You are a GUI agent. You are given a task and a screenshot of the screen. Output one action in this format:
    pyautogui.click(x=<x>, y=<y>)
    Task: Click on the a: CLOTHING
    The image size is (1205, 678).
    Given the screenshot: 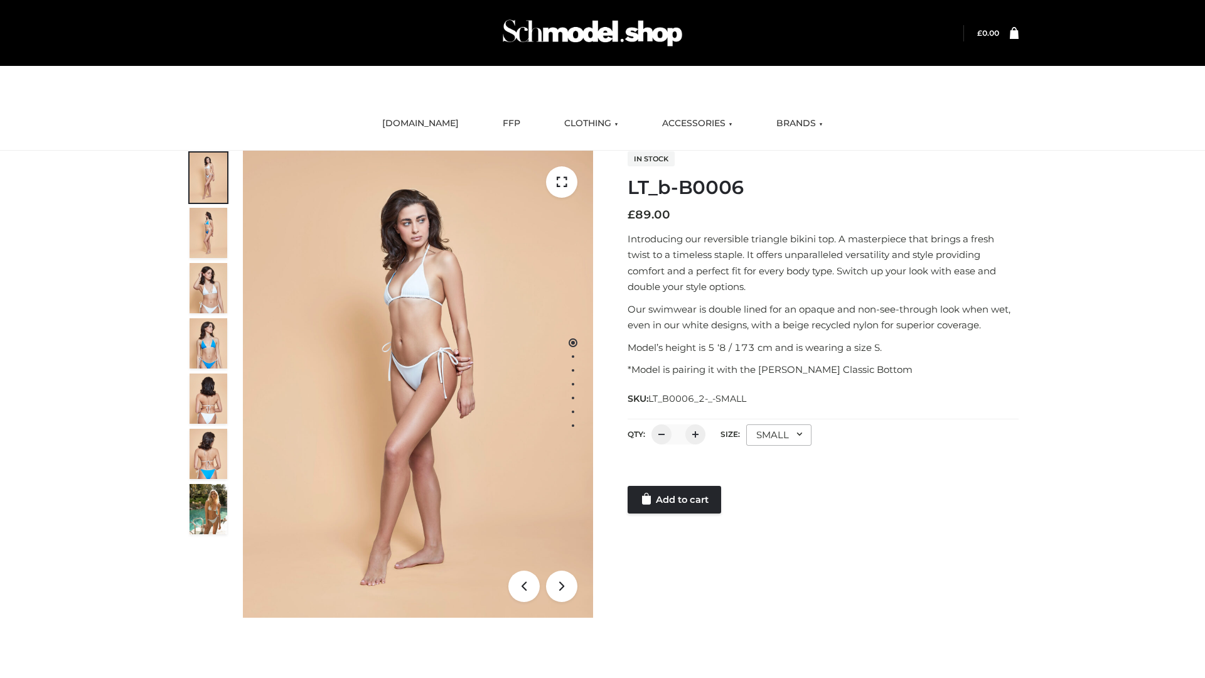 What is the action you would take?
    pyautogui.click(x=591, y=124)
    